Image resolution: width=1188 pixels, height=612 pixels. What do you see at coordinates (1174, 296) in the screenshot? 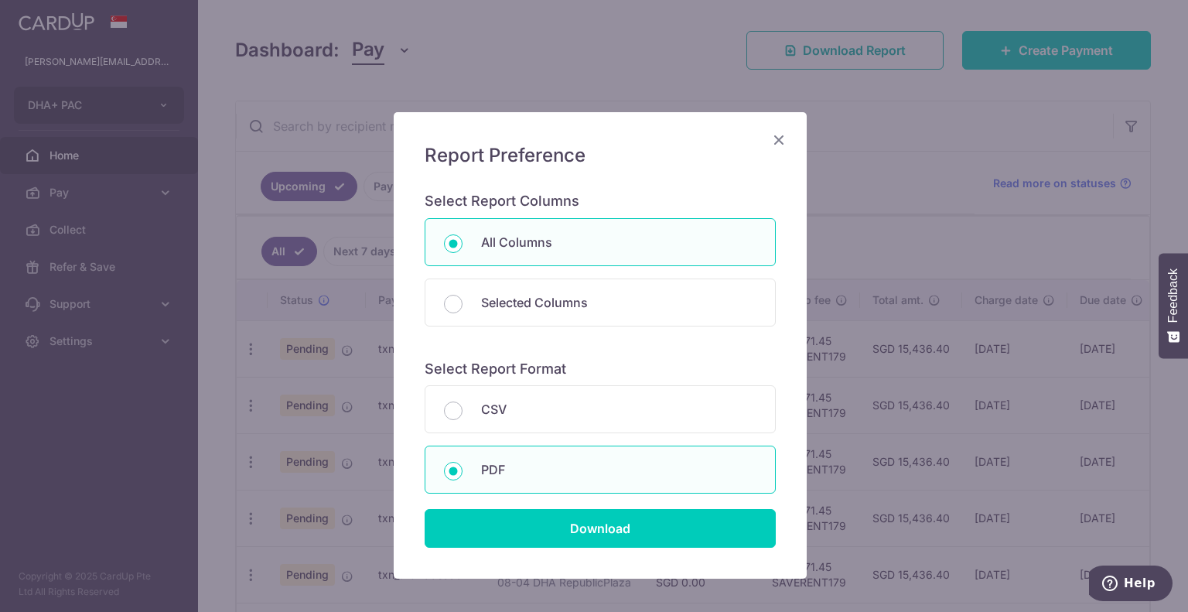
I see `span: Feedback` at bounding box center [1174, 296].